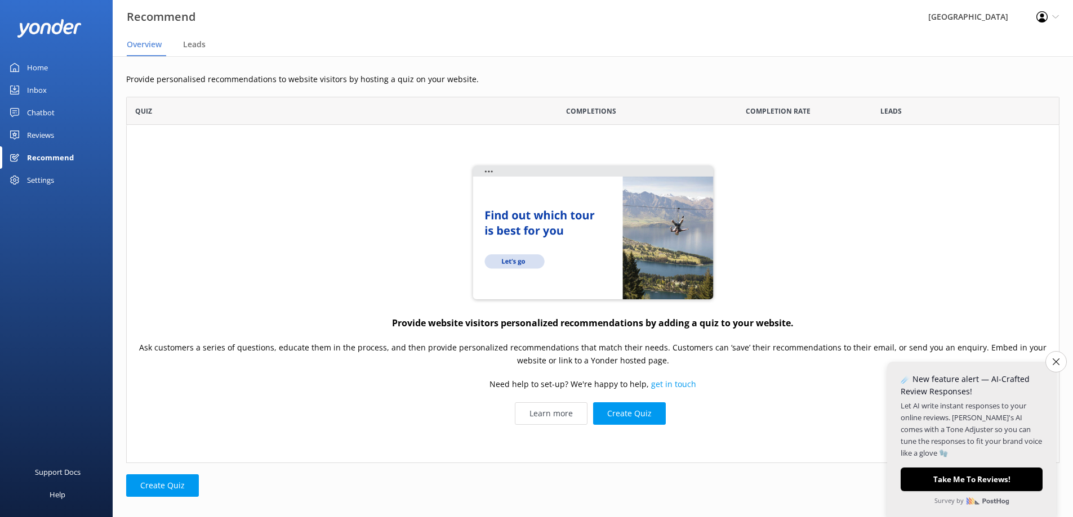 The height and width of the screenshot is (517, 1073). What do you see at coordinates (593, 234) in the screenshot?
I see `img: quiz-website...` at bounding box center [593, 234].